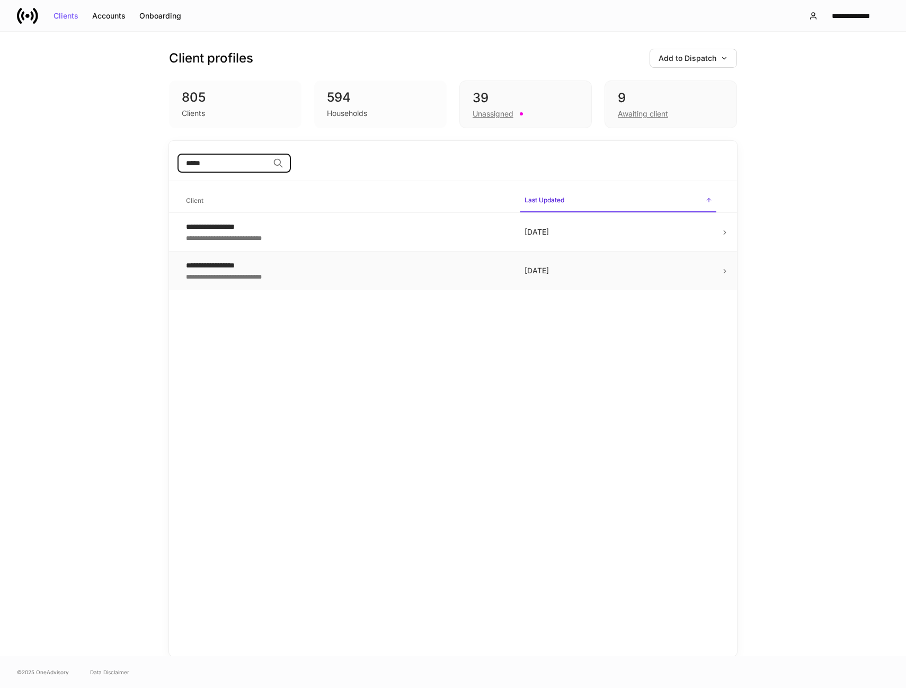  What do you see at coordinates (525, 98) in the screenshot?
I see `div: 39` at bounding box center [525, 98].